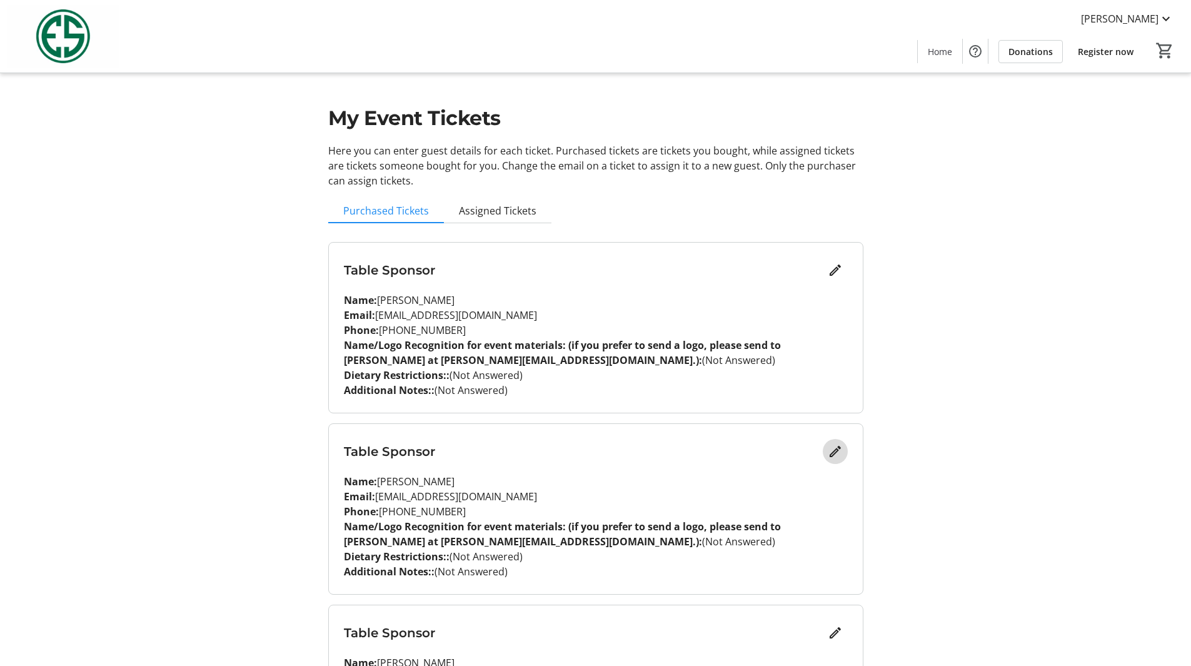 The height and width of the screenshot is (666, 1191). What do you see at coordinates (498, 211) in the screenshot?
I see `span: Assigned Tickets` at bounding box center [498, 211].